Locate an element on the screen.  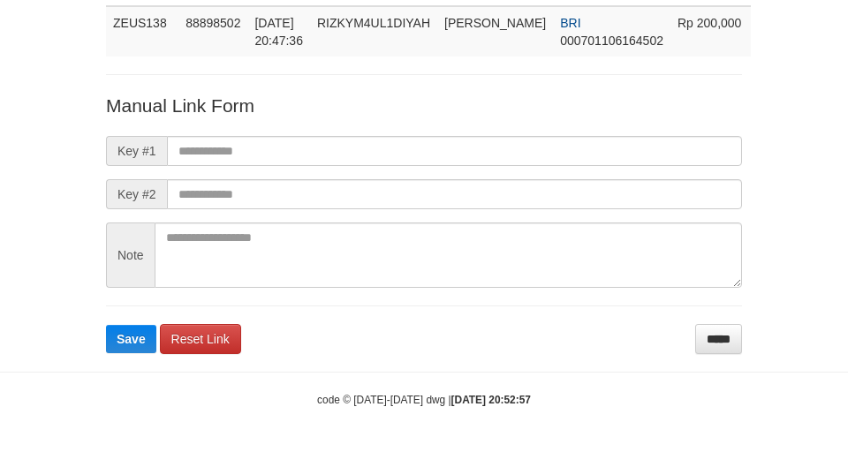
span: Note is located at coordinates (130, 255).